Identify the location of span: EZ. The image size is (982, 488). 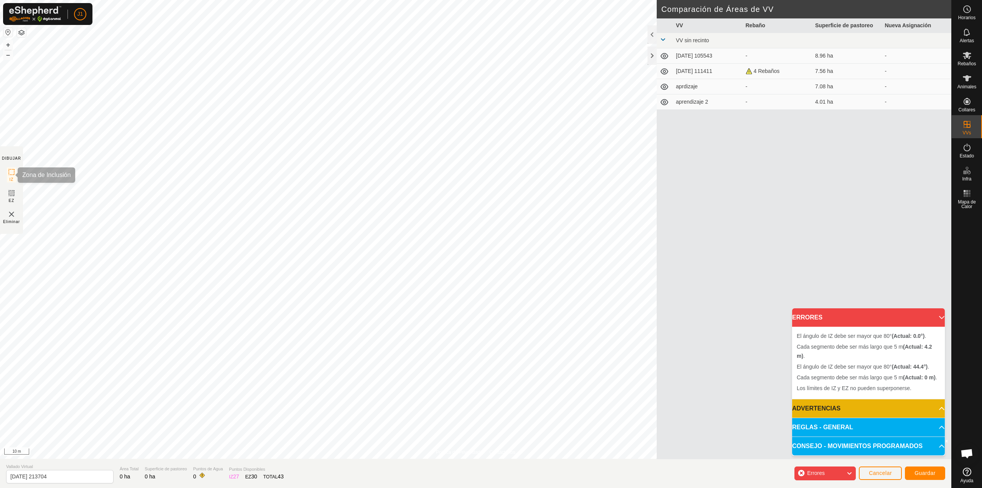
(12, 200).